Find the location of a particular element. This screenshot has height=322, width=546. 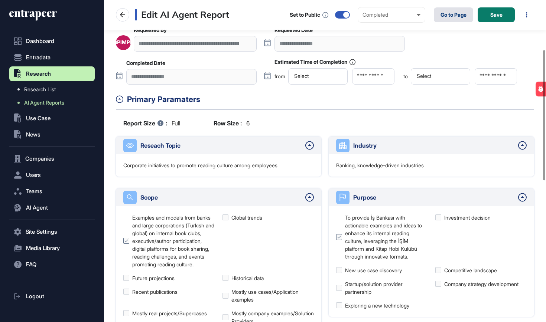

div: Global trends is located at coordinates (247, 218).